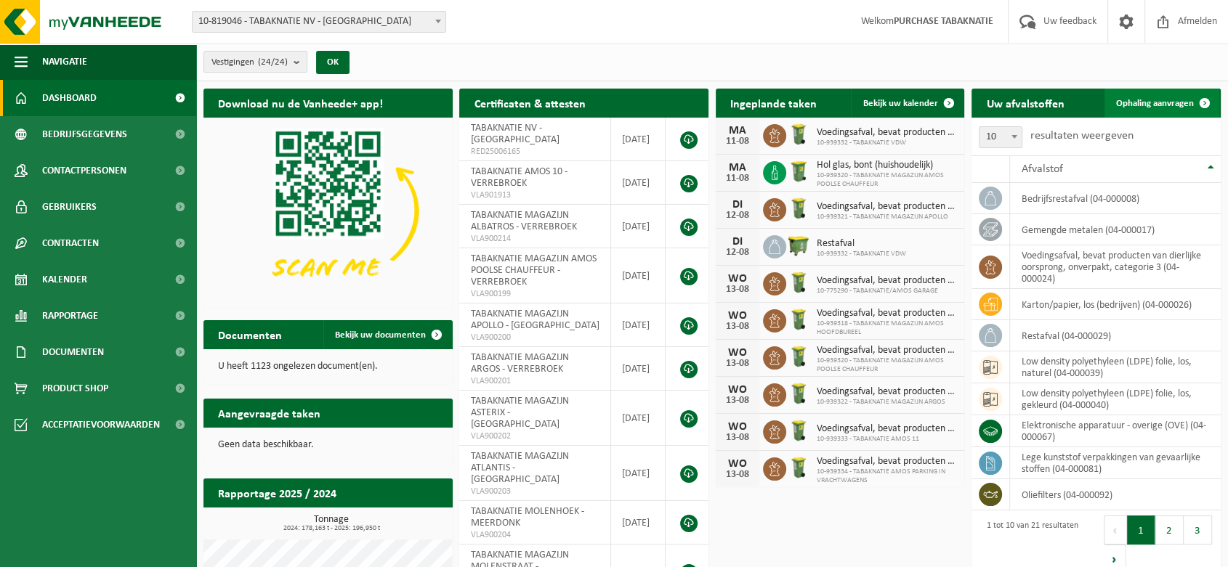 This screenshot has width=1228, height=567. I want to click on p: U heeft 1123 ongelezen document(en)., so click(328, 367).